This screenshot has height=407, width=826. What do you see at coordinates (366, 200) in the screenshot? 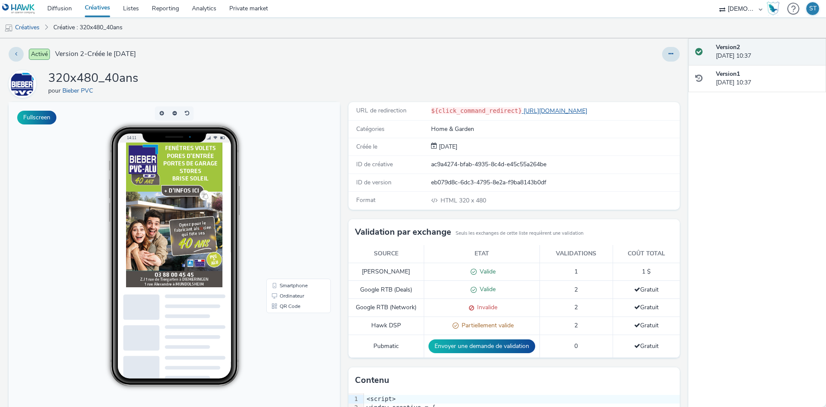
I see `span: Format` at bounding box center [366, 200].